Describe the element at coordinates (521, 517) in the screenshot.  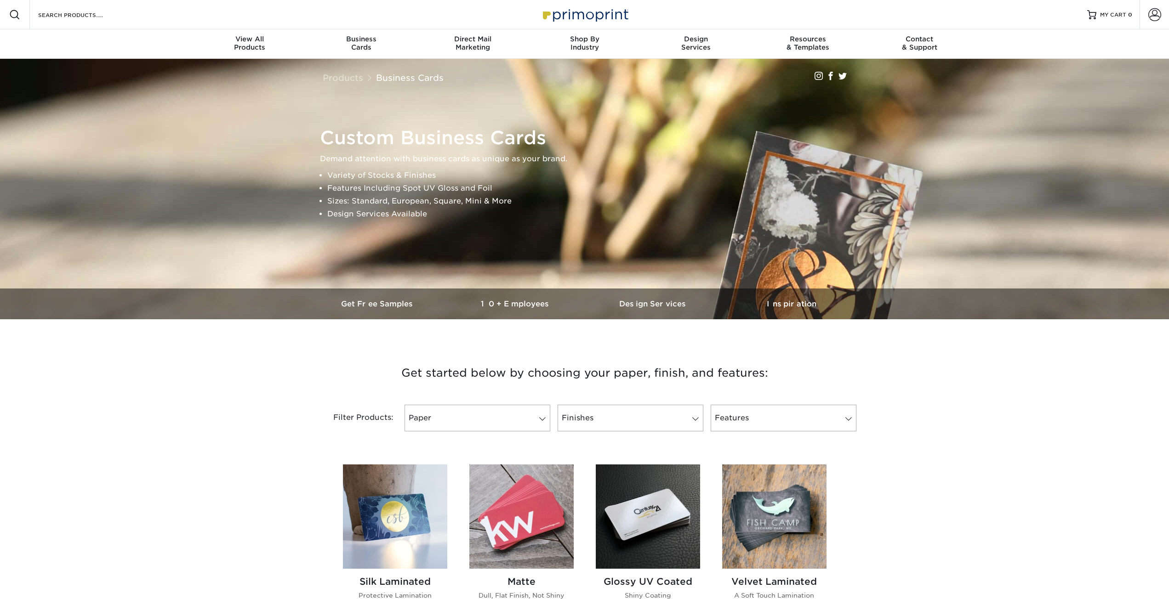
I see `img: Matte Business Cards` at that location.